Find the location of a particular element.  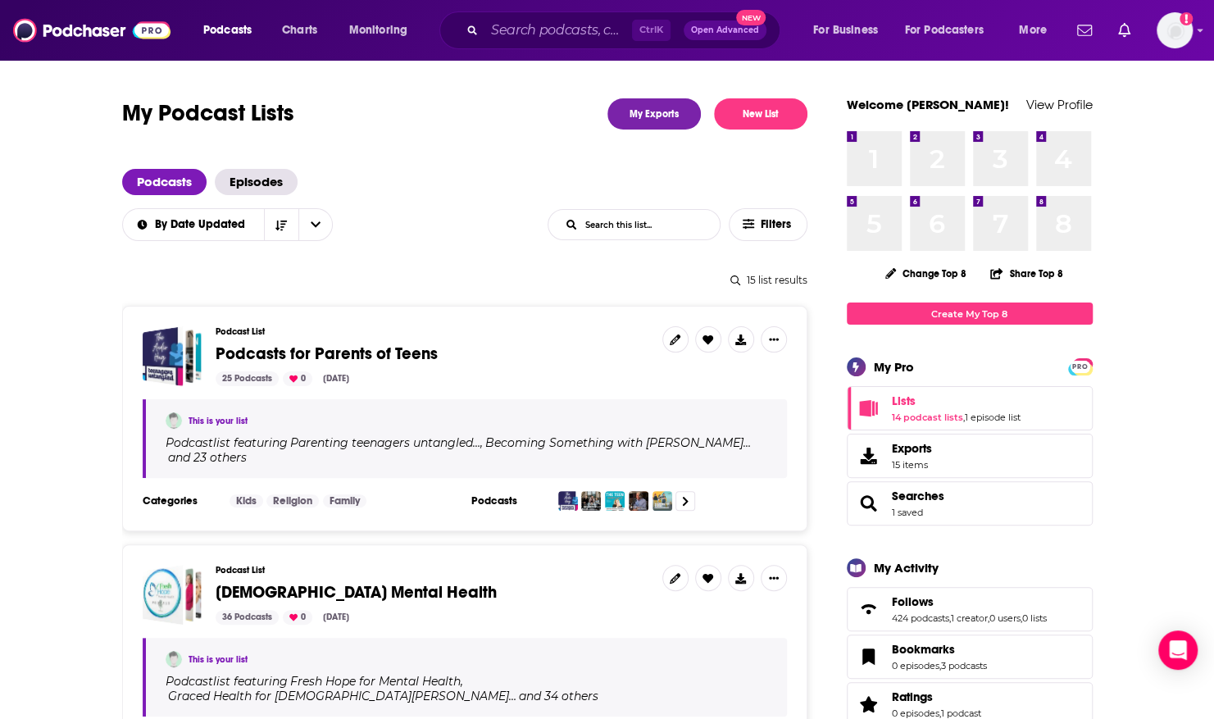

span: Lists is located at coordinates (970, 408).